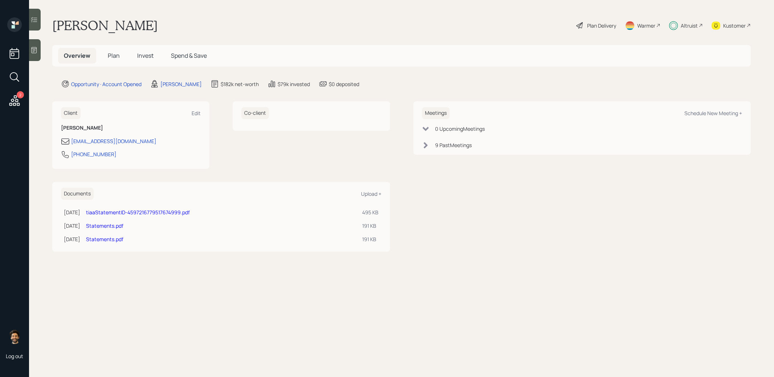  I want to click on div: Kustomer, so click(735, 25).